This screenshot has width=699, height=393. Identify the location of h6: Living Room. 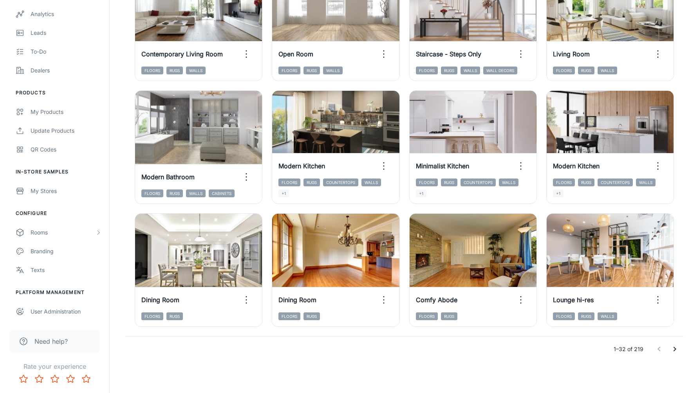
(571, 54).